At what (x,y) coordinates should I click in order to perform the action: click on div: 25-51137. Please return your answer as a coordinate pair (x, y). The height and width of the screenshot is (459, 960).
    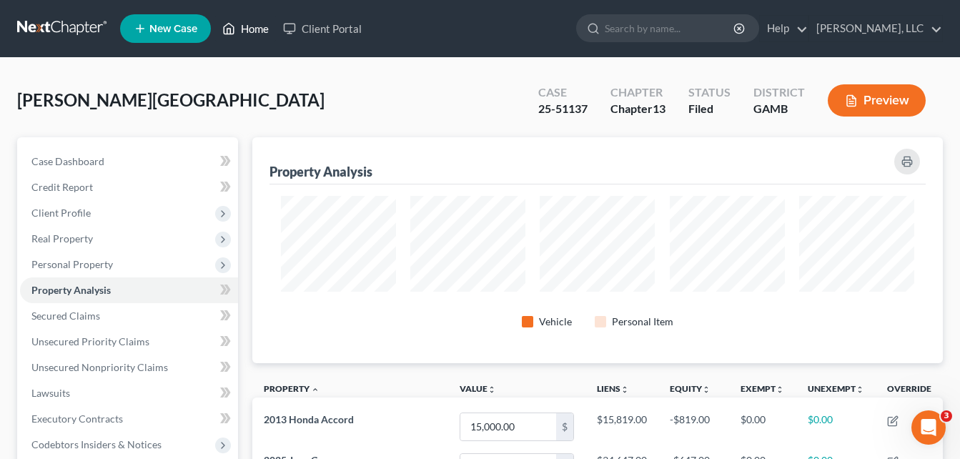
    Looking at the image, I should click on (563, 109).